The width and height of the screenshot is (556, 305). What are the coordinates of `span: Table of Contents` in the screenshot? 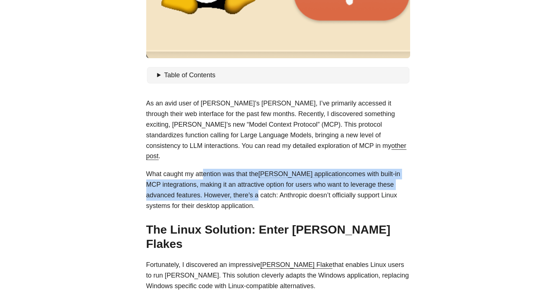 It's located at (190, 75).